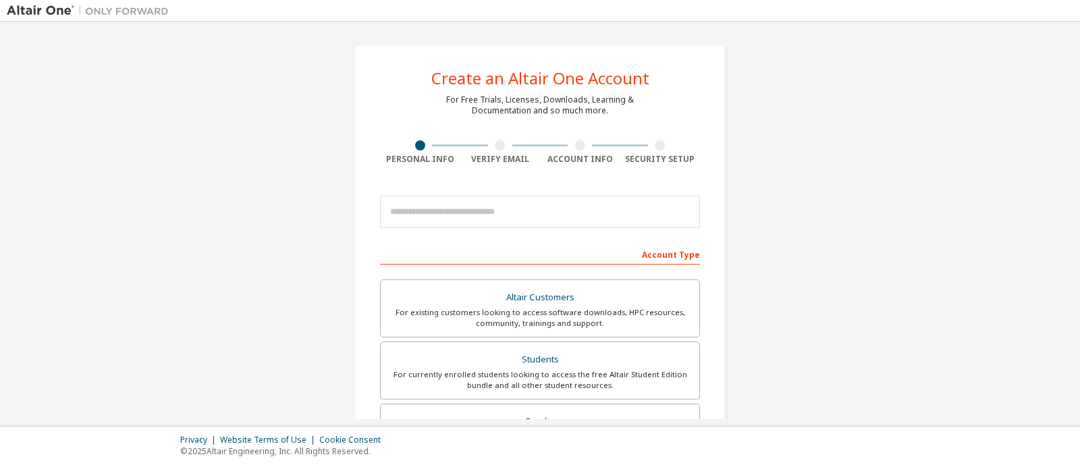  What do you see at coordinates (420, 159) in the screenshot?
I see `div: Personal Info` at bounding box center [420, 159].